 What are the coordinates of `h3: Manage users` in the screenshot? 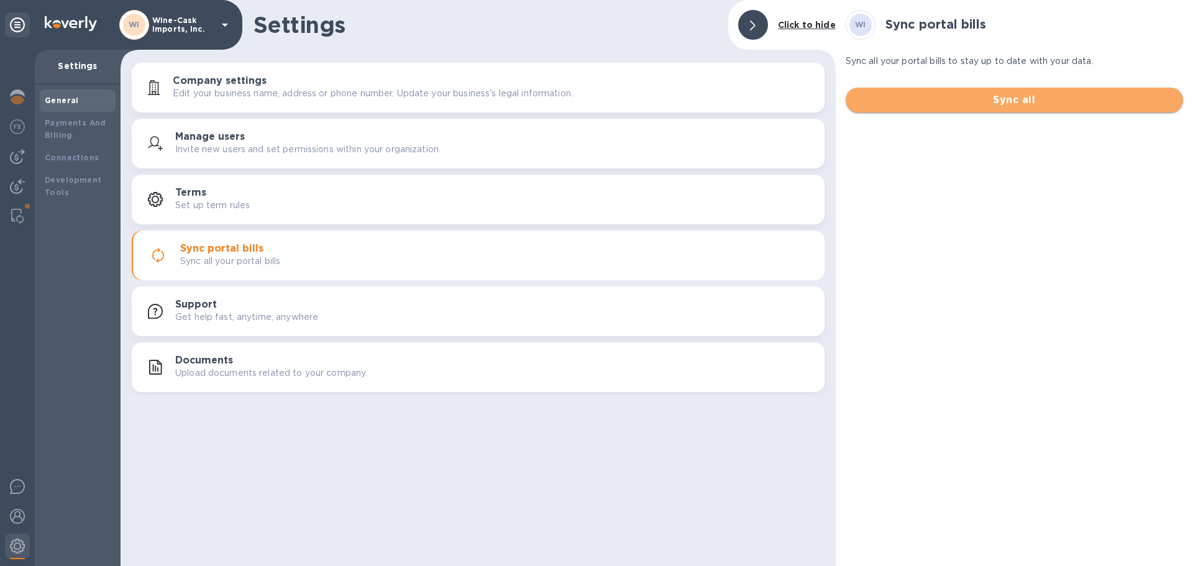 It's located at (210, 137).